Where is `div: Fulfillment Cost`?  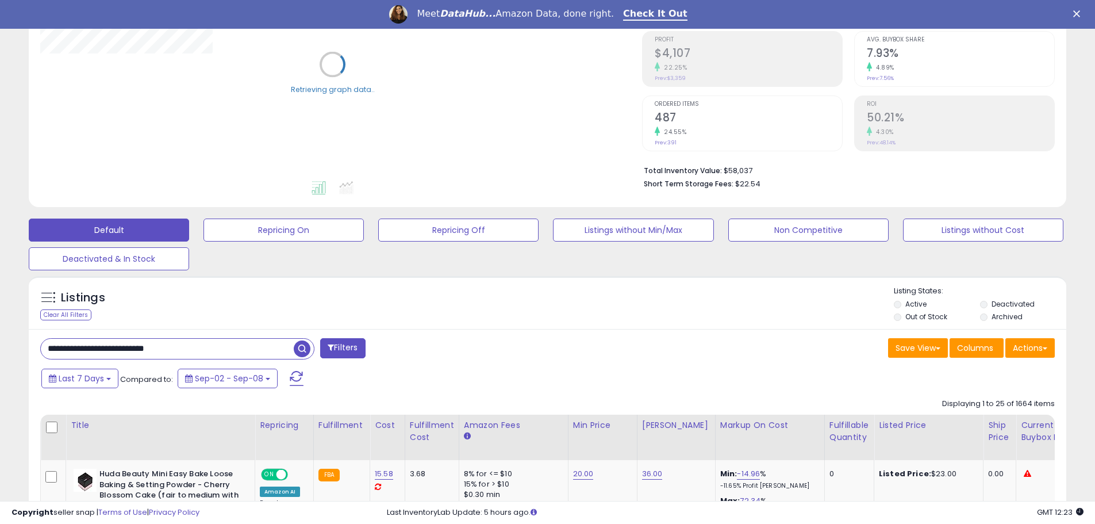 div: Fulfillment Cost is located at coordinates (432, 431).